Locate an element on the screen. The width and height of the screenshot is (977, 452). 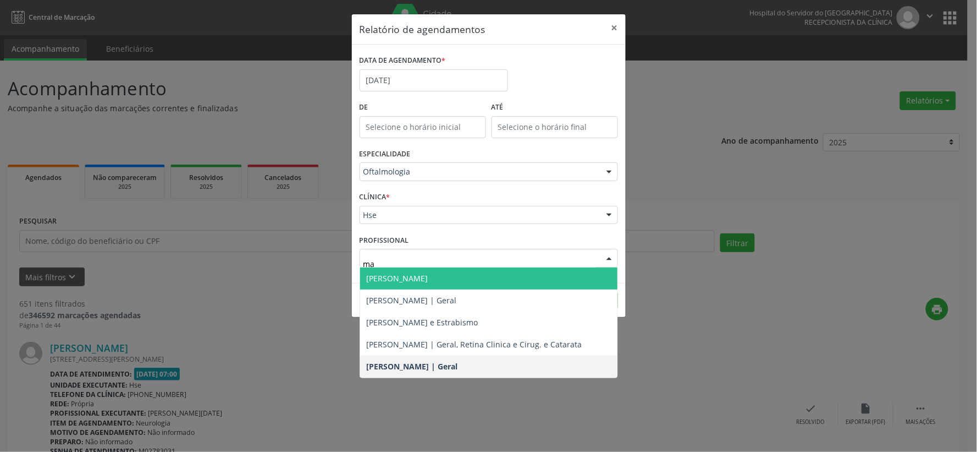
label: PROFISSIONAL is located at coordinates (384, 240).